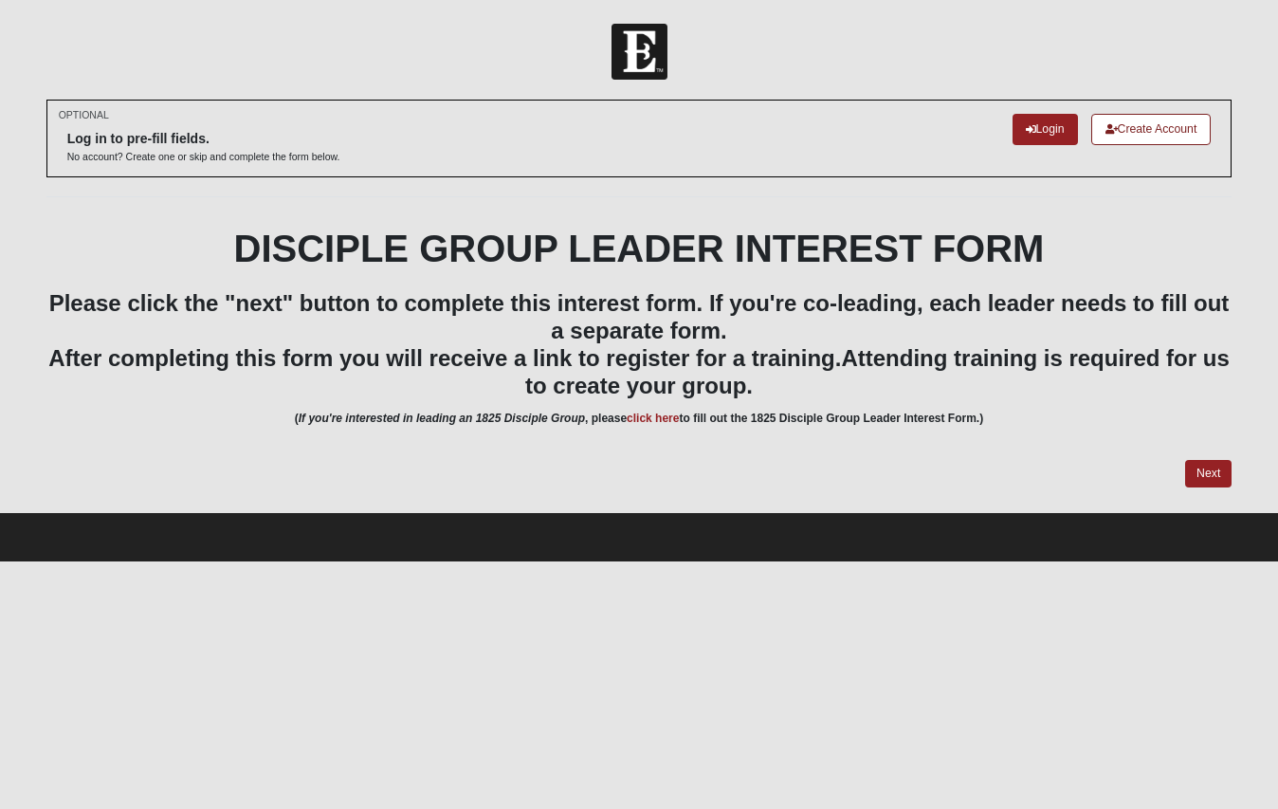  Describe the element at coordinates (1151, 129) in the screenshot. I see `a: Create Account` at that location.